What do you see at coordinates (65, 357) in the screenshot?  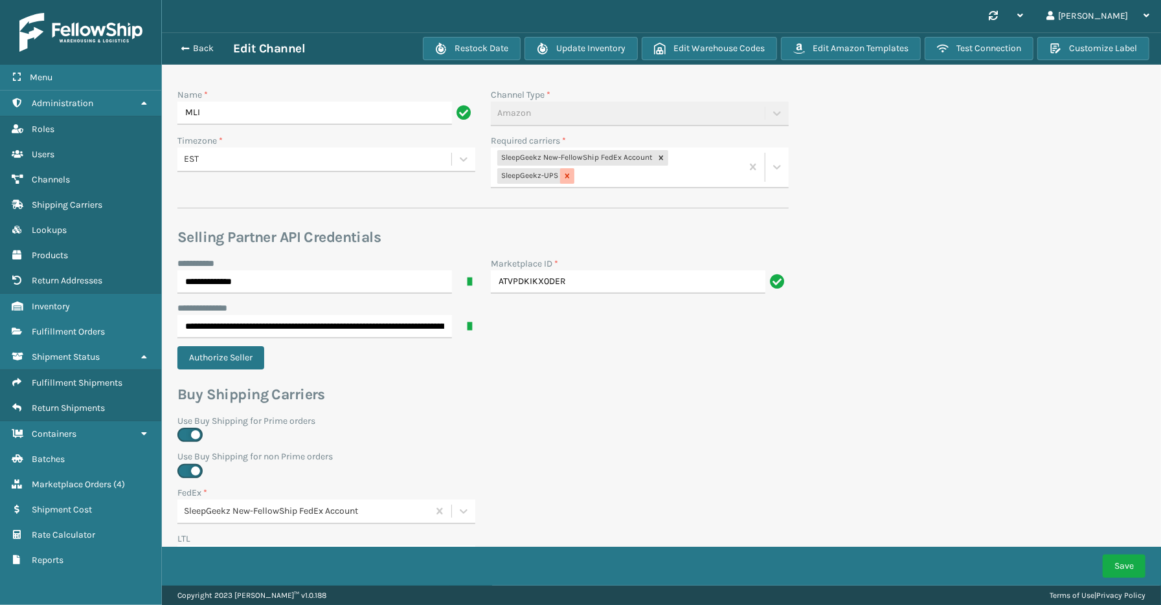 I see `span: Shipment Status` at bounding box center [65, 357].